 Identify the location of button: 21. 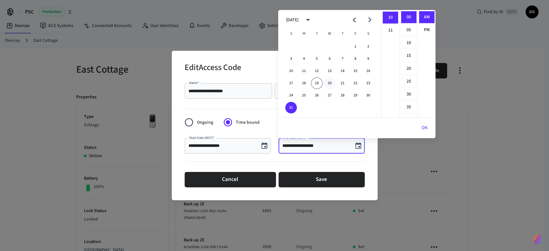
(343, 83).